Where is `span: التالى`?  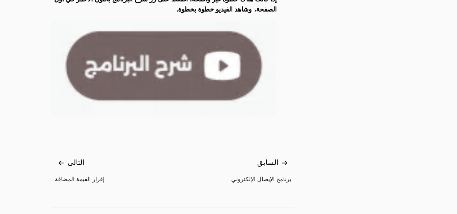
span: التالى is located at coordinates (80, 163).